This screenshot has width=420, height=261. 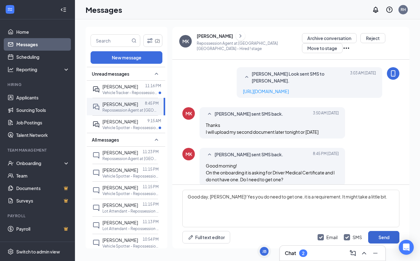 What do you see at coordinates (376, 10) in the screenshot?
I see `svg: Notifications` at bounding box center [376, 10].